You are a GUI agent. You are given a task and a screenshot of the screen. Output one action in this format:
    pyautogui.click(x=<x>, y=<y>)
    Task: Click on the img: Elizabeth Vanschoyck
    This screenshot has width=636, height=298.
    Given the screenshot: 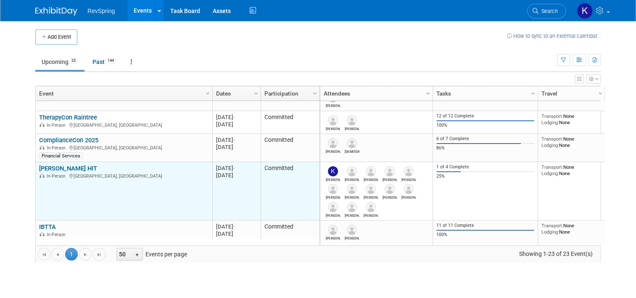 What is the action you would take?
    pyautogui.click(x=333, y=207)
    